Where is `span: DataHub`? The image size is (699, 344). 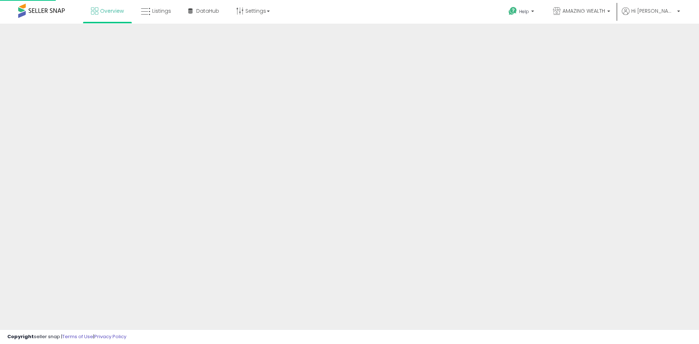
span: DataHub is located at coordinates (208, 11).